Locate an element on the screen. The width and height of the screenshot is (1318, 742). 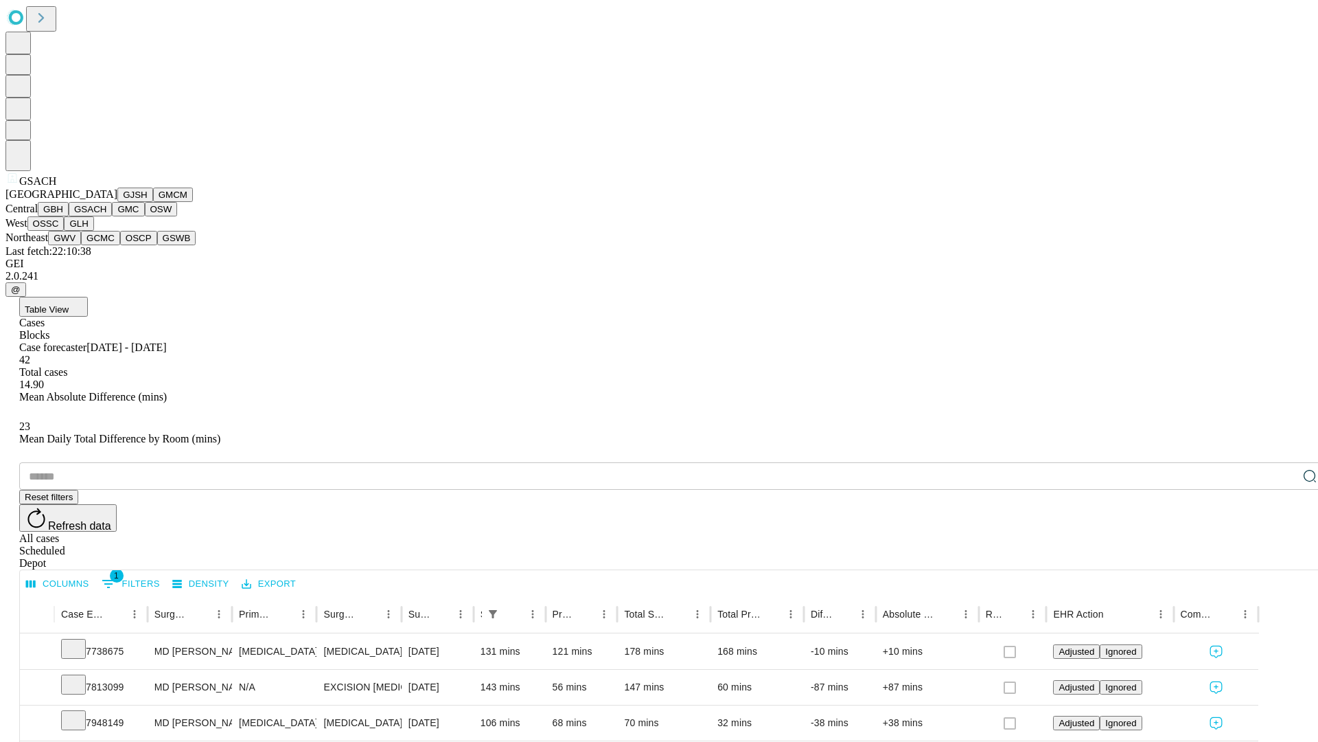
button: Reset filters is located at coordinates (49, 496).